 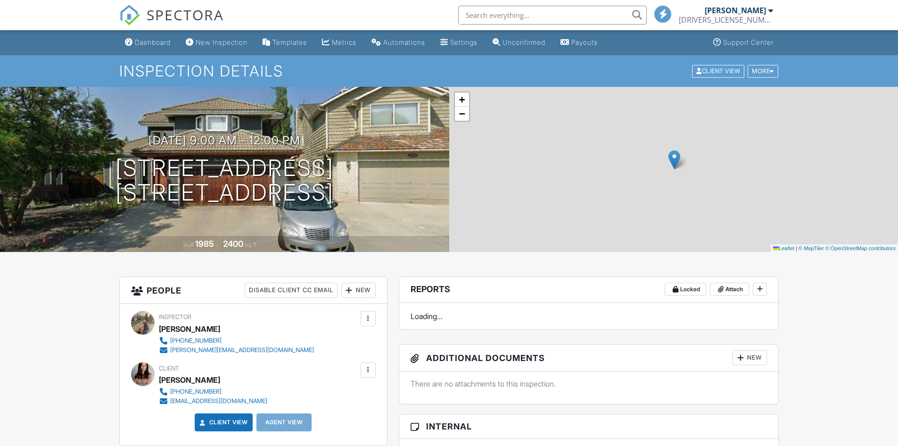 I want to click on a: Support Center, so click(x=744, y=42).